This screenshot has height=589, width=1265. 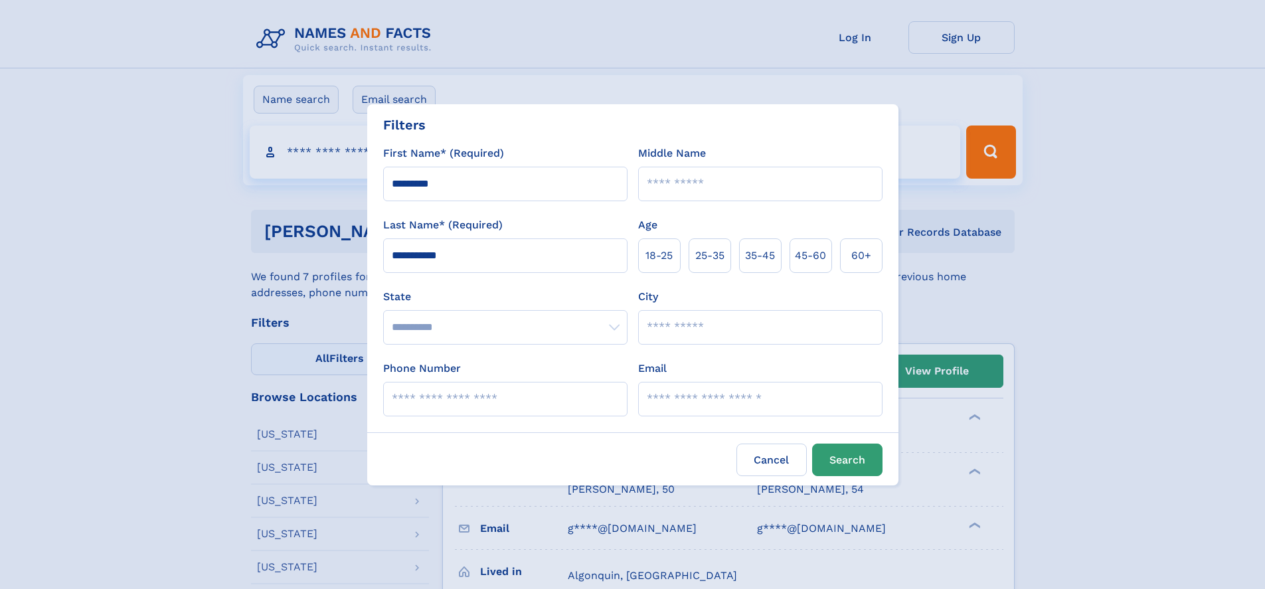 I want to click on label: City, so click(x=648, y=297).